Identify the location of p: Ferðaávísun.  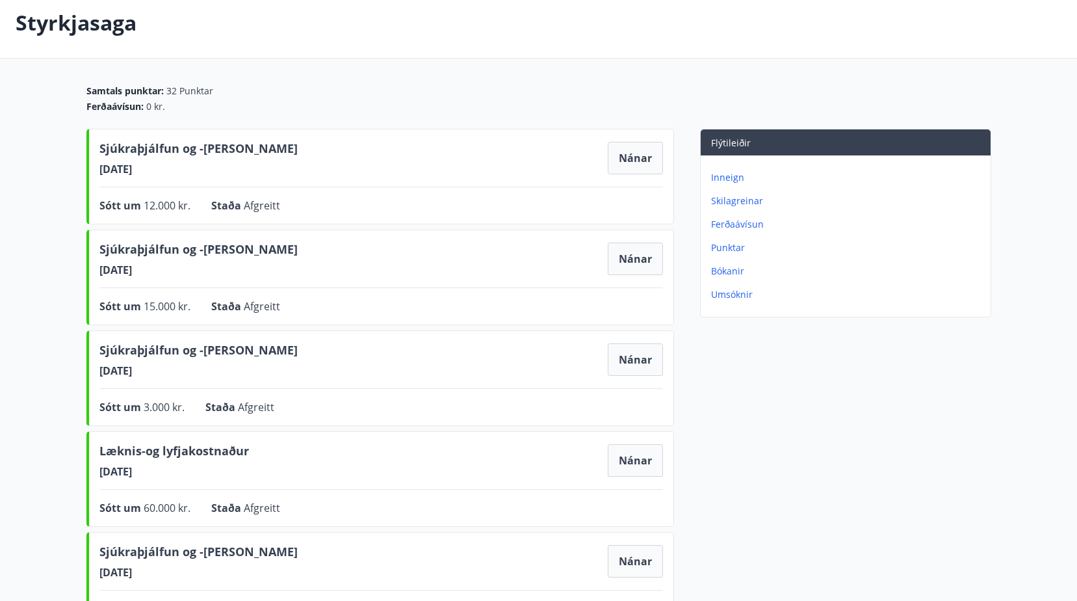
(848, 224).